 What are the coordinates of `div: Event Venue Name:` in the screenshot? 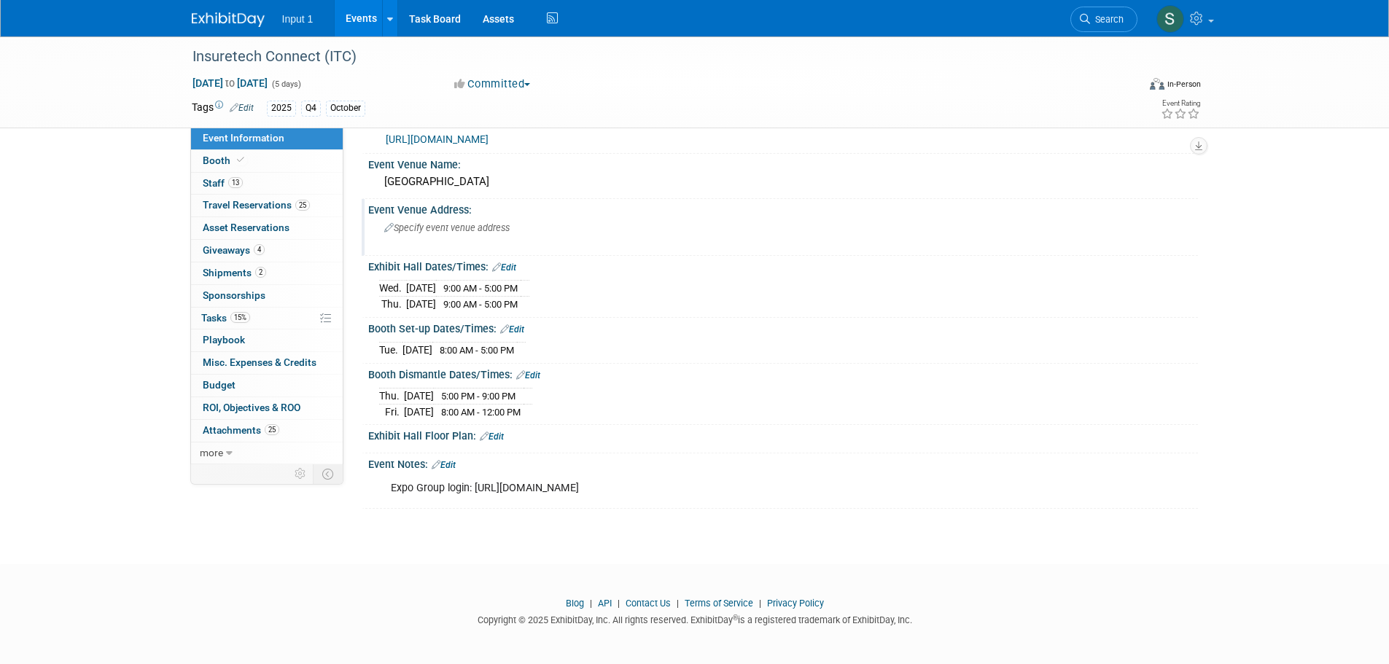 It's located at (783, 163).